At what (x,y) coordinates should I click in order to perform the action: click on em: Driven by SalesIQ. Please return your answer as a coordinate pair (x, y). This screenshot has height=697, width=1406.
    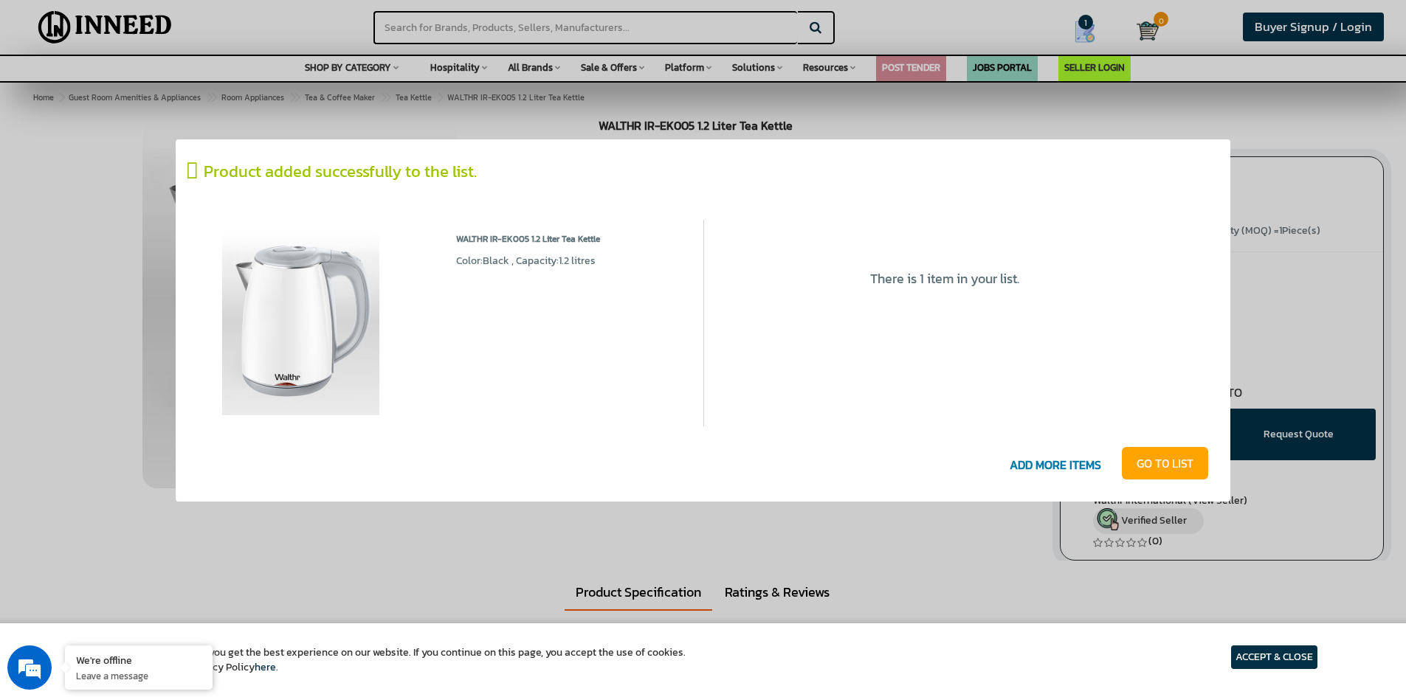
    Looking at the image, I should click on (151, 392).